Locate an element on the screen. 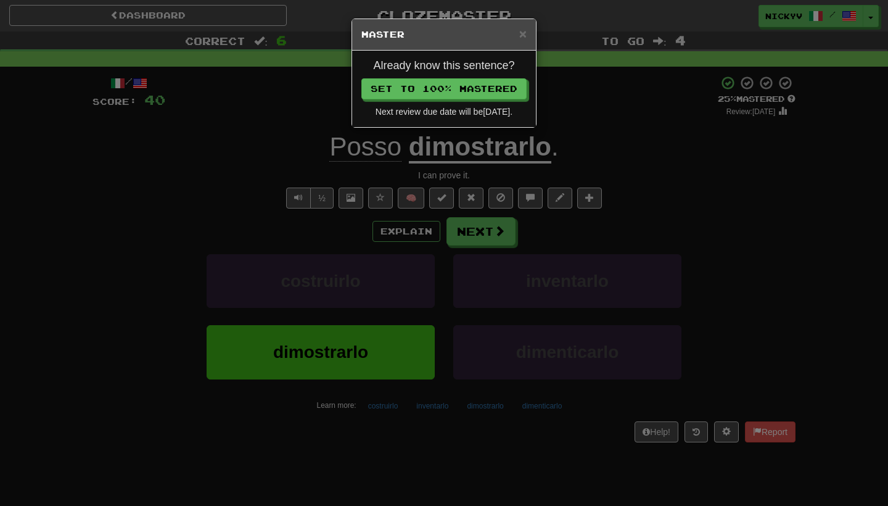  button: Set to 100% Mastered is located at coordinates (444, 89).